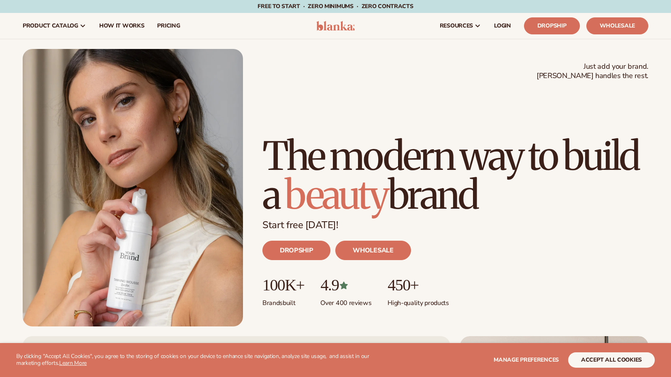 The width and height of the screenshot is (671, 377). I want to click on a: How It Works, so click(122, 26).